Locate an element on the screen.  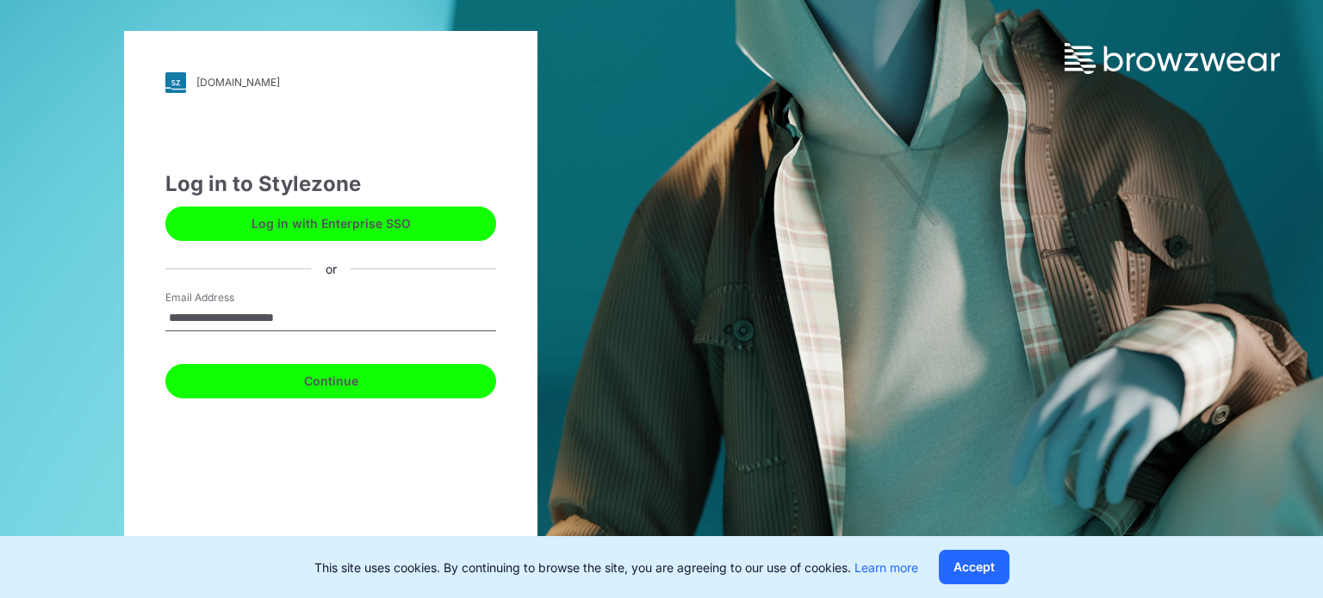
a: Learn more is located at coordinates (886, 567).